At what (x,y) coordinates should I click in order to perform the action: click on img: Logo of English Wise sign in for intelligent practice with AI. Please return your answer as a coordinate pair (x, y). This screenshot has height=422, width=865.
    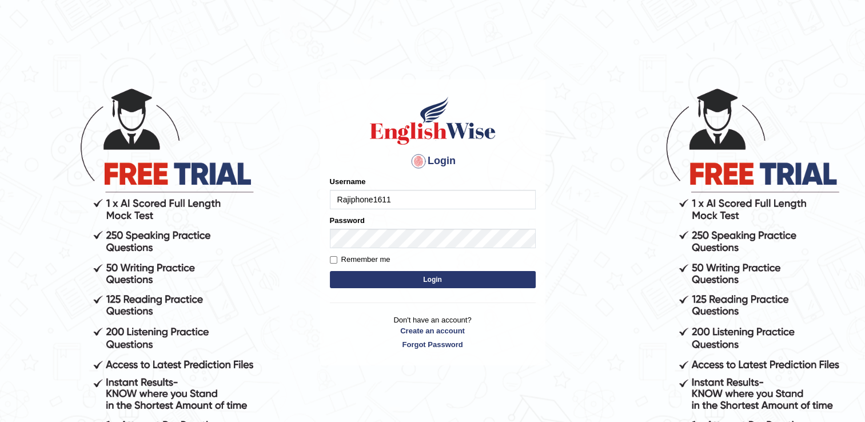
    Looking at the image, I should click on (433, 121).